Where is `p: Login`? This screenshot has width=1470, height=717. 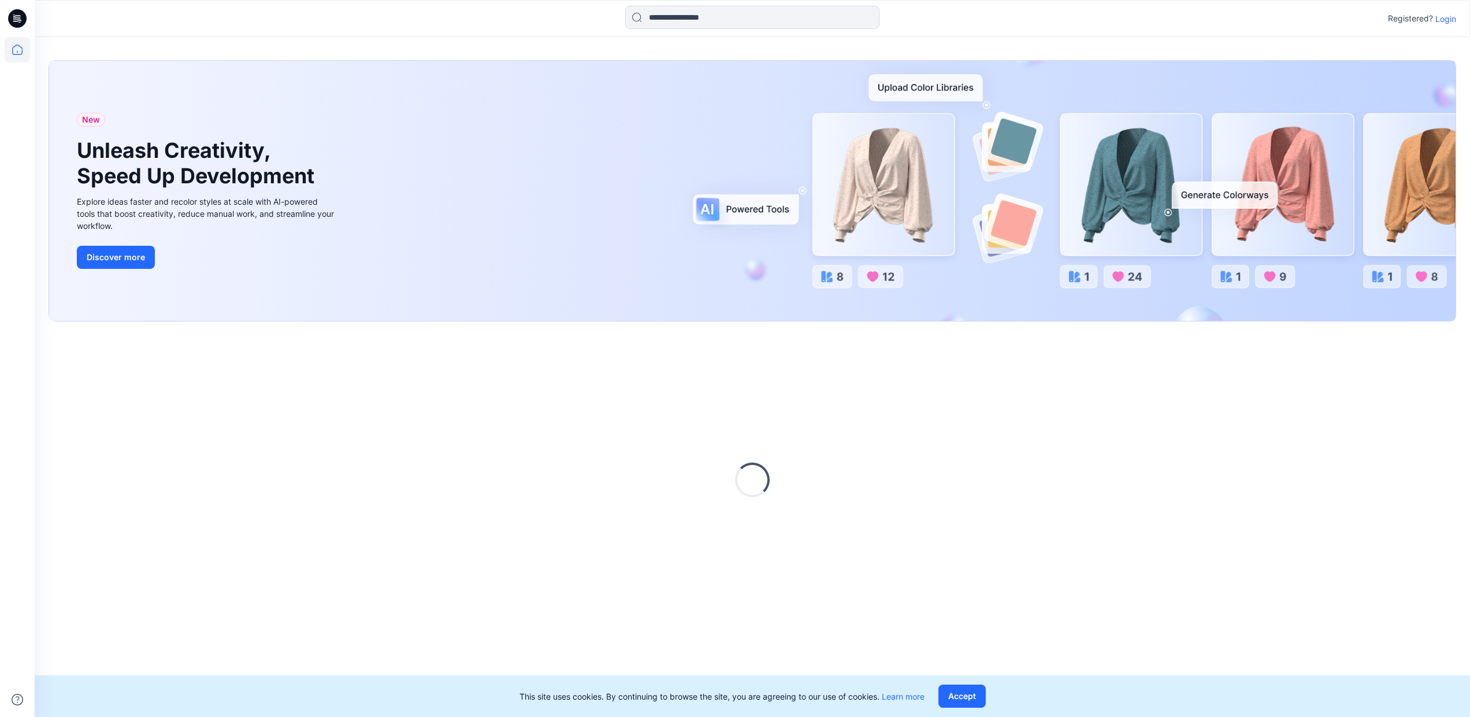 p: Login is located at coordinates (1446, 18).